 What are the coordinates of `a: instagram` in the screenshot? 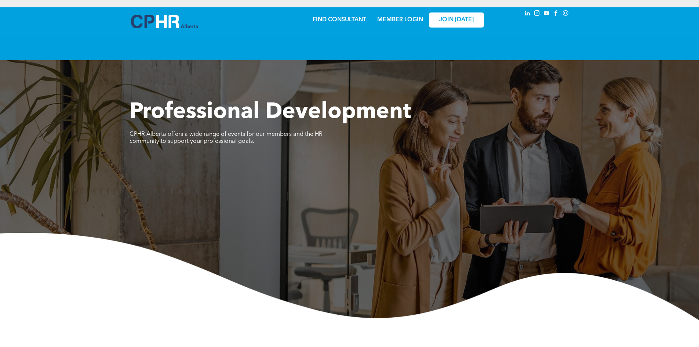 It's located at (537, 14).